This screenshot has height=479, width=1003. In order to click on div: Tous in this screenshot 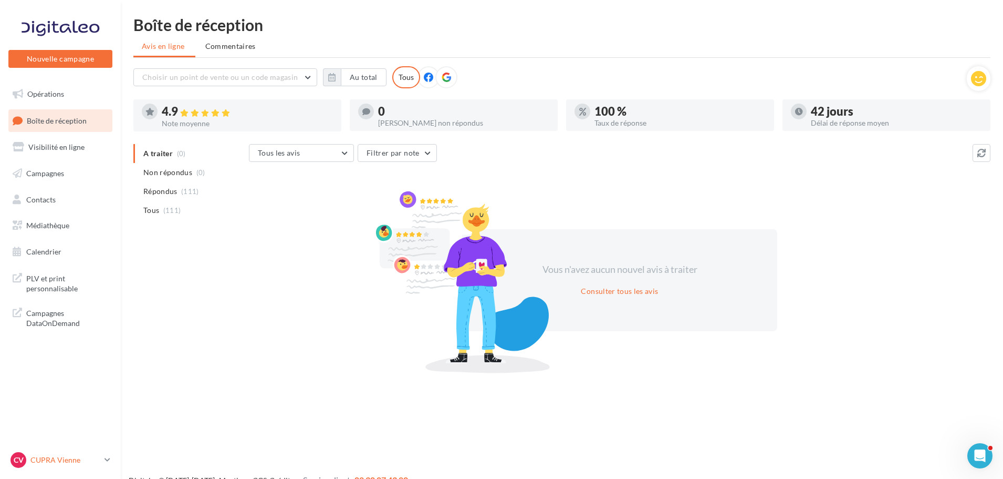, I will do `click(406, 77)`.